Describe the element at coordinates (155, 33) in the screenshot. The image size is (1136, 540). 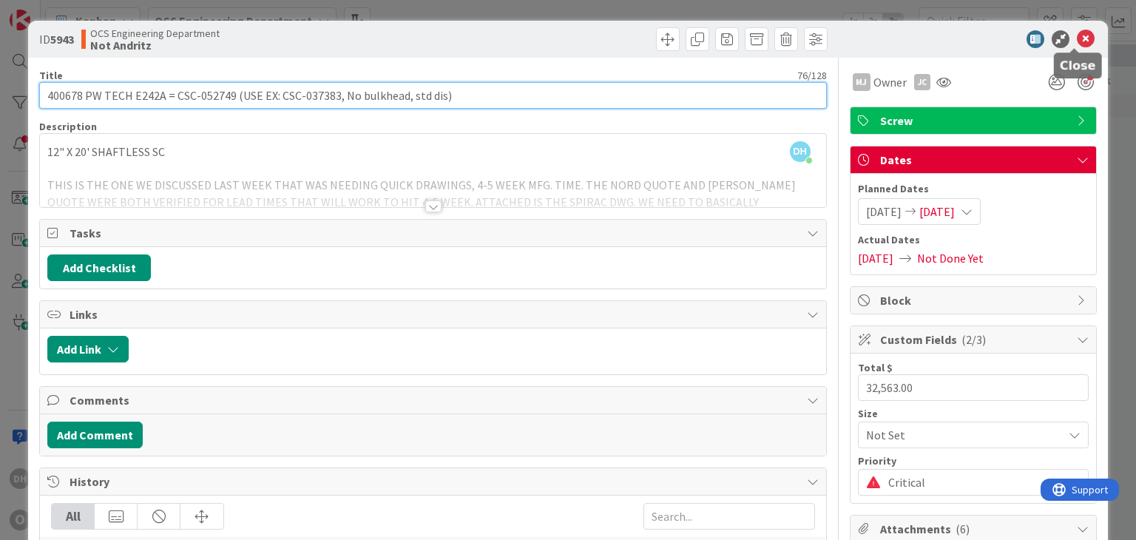
I see `span: OCS Engineering Department` at that location.